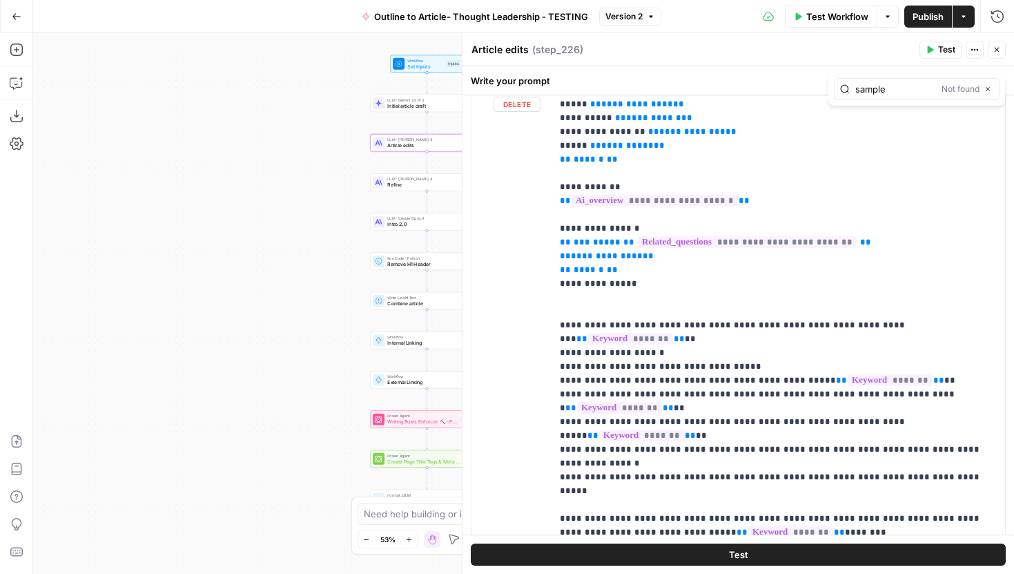 The image size is (1014, 574). What do you see at coordinates (928, 17) in the screenshot?
I see `span: Publish` at bounding box center [928, 17].